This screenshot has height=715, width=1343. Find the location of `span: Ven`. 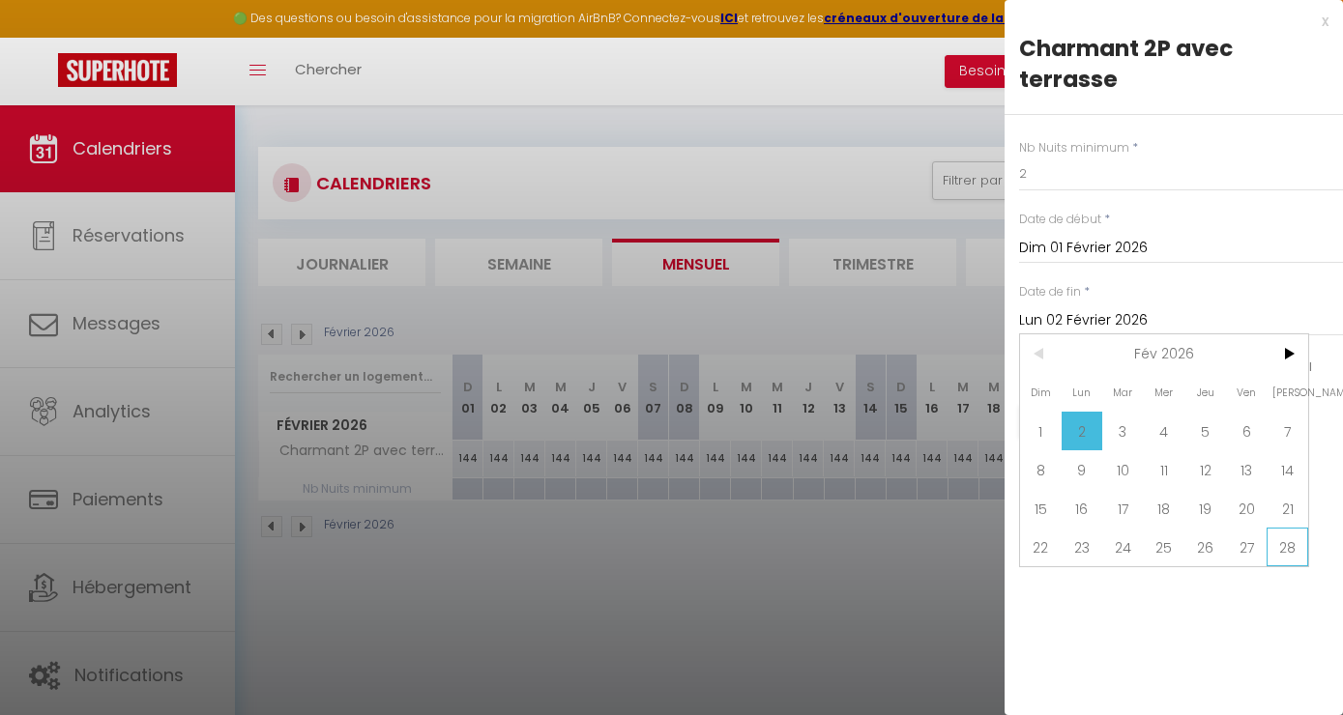

span: Ven is located at coordinates (1246, 392).